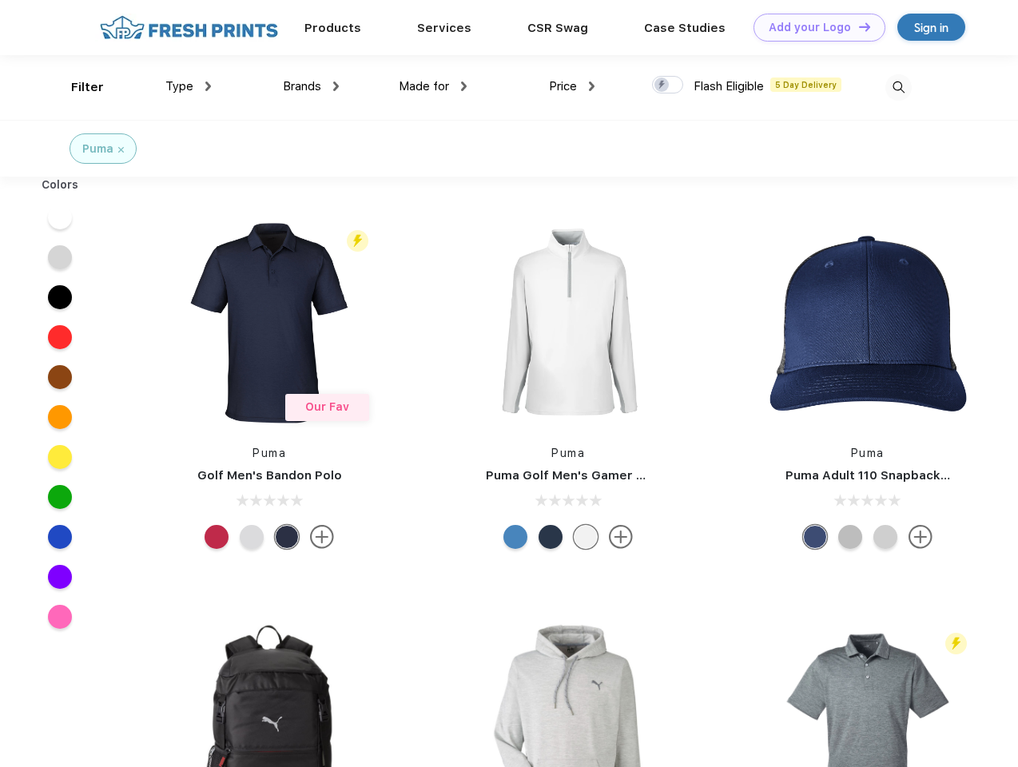 This screenshot has width=1018, height=767. Describe the element at coordinates (121, 149) in the screenshot. I see `img: filter_cancel.svg` at that location.